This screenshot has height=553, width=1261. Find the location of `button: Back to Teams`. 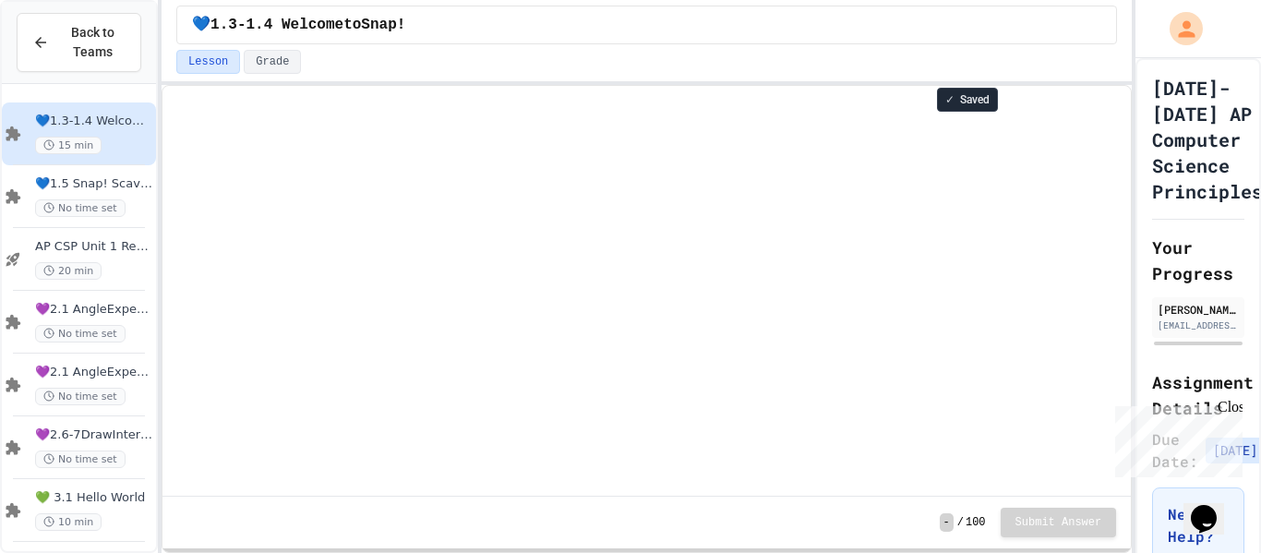

button: Back to Teams is located at coordinates (78, 42).